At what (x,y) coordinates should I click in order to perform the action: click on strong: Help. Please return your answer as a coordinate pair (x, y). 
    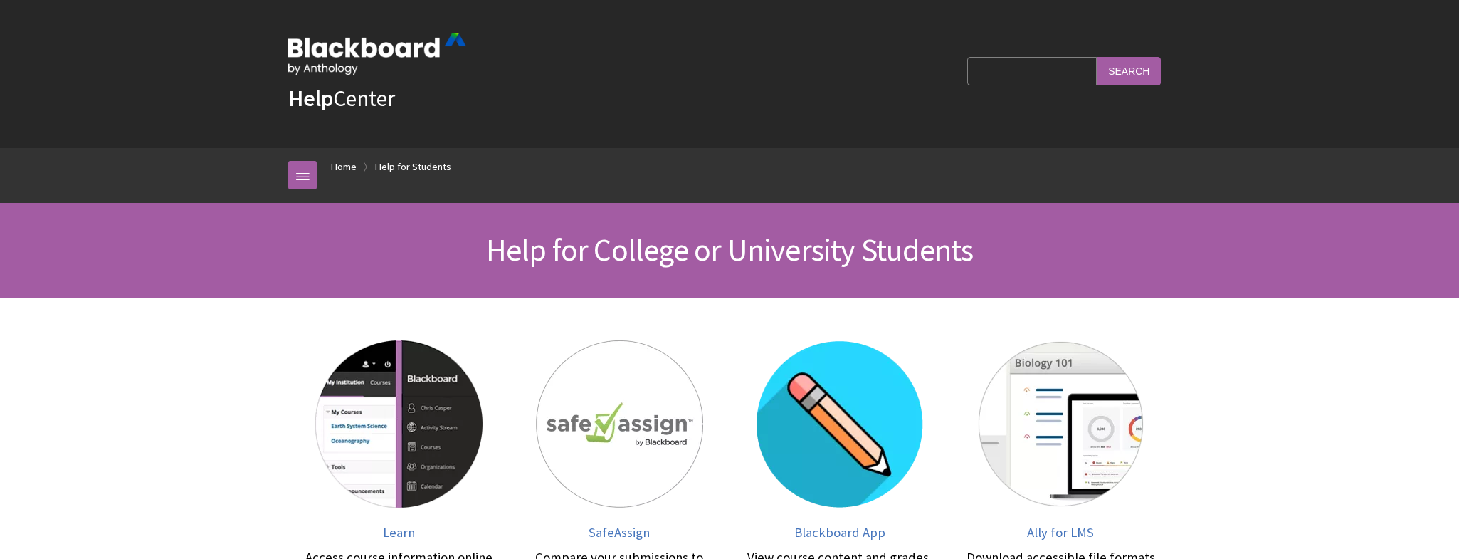
    Looking at the image, I should click on (310, 98).